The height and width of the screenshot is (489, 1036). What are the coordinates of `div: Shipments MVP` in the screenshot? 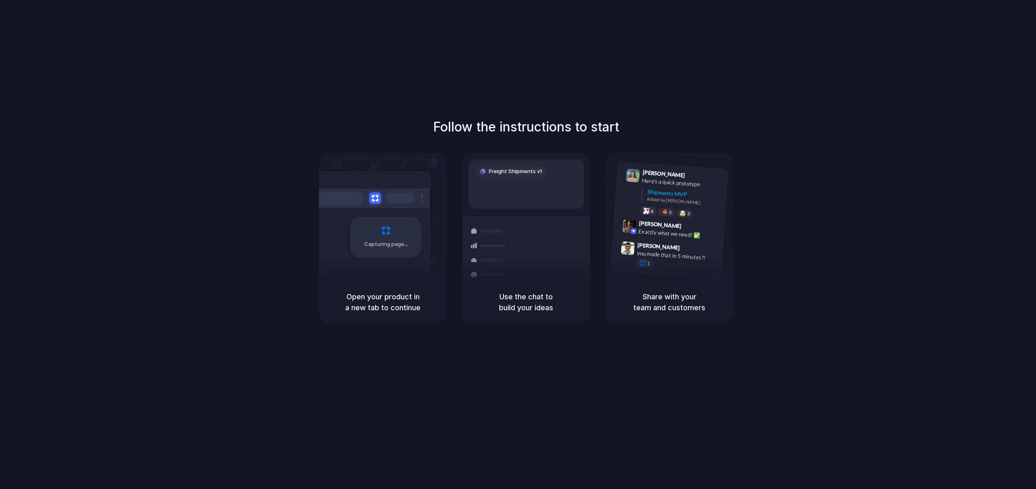 It's located at (685, 194).